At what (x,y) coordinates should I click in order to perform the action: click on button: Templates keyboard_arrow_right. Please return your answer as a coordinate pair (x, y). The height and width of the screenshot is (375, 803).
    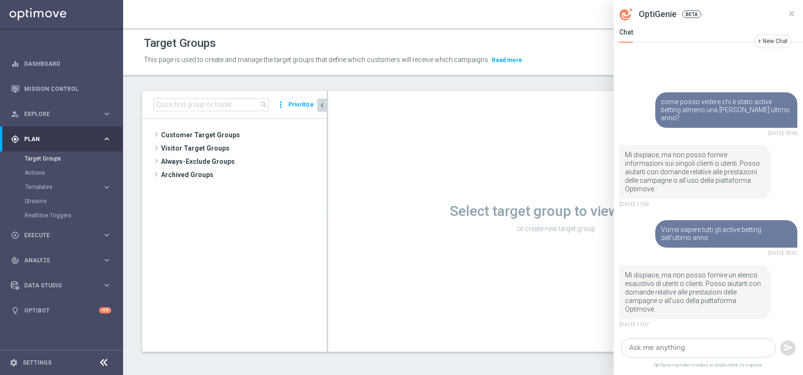
    Looking at the image, I should click on (68, 187).